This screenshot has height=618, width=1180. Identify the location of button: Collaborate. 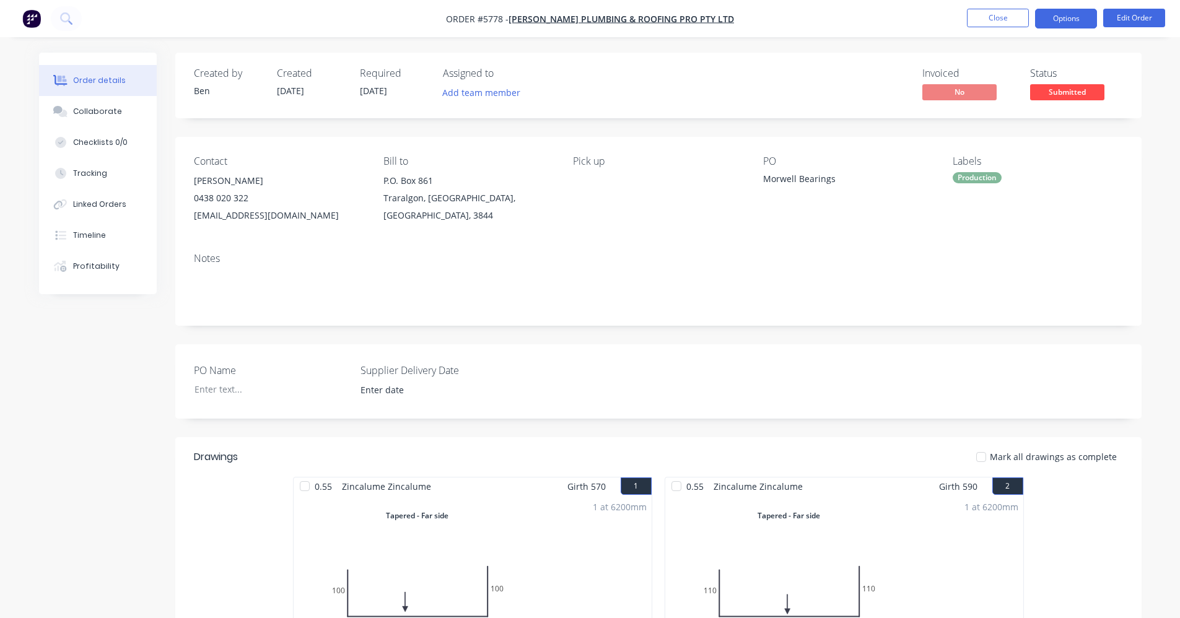
(98, 111).